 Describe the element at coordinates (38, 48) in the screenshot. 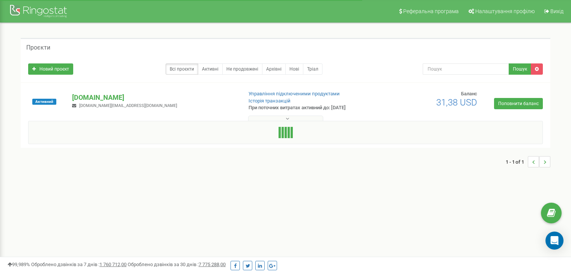

I see `h5: Проєкти` at that location.